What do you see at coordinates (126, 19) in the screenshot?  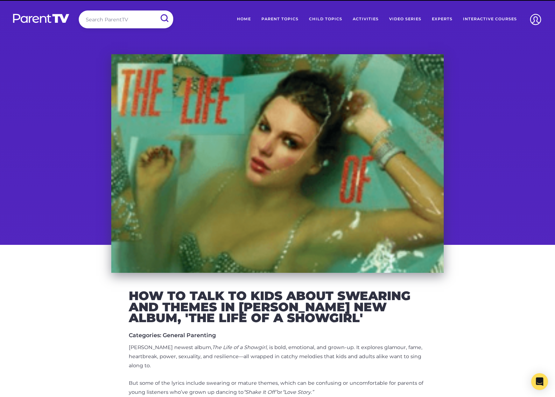 I see `input: Search ParentTV` at bounding box center [126, 19].